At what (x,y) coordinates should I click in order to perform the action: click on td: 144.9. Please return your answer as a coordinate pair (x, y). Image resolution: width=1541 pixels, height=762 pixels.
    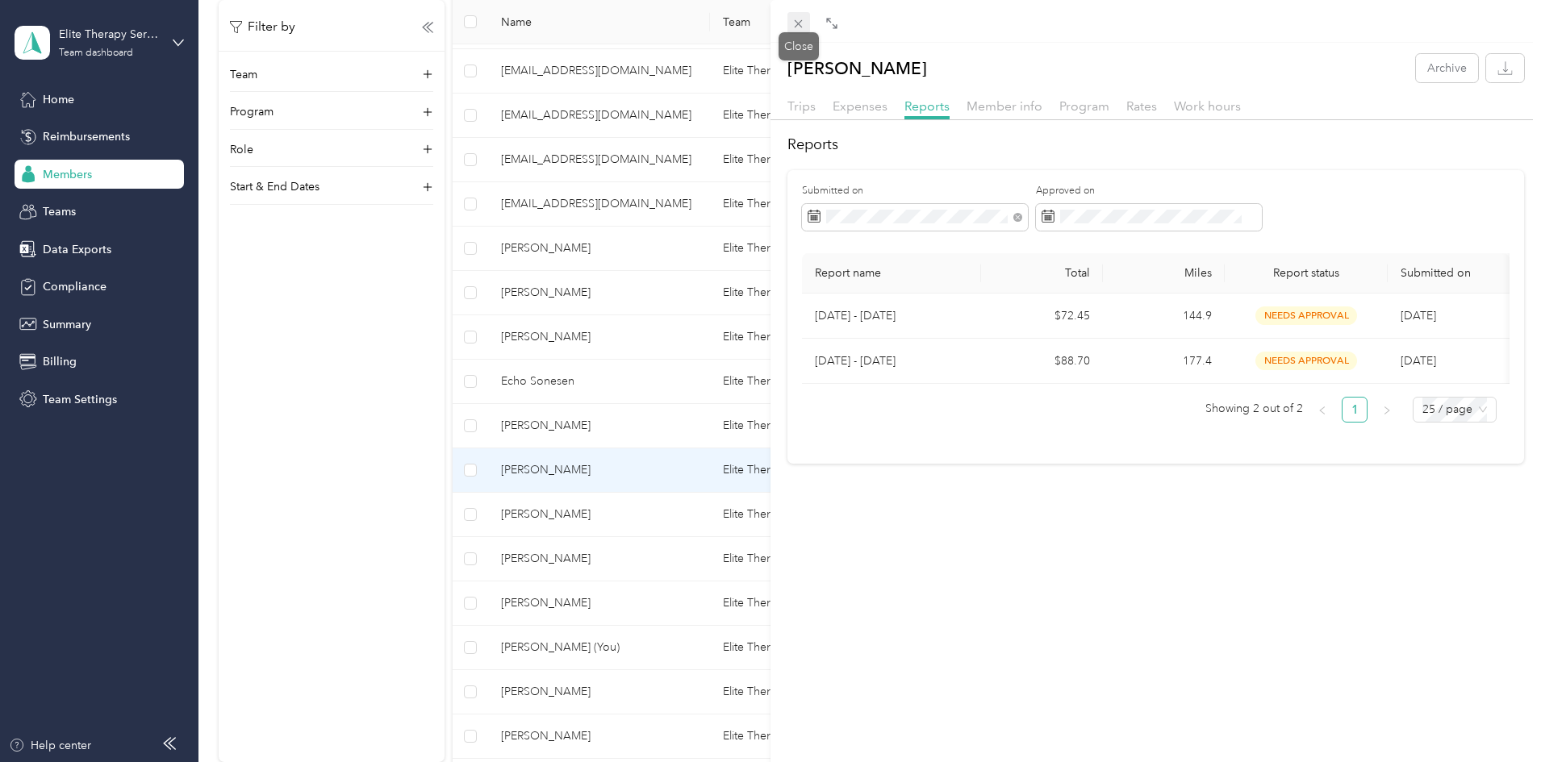
    Looking at the image, I should click on (1163, 316).